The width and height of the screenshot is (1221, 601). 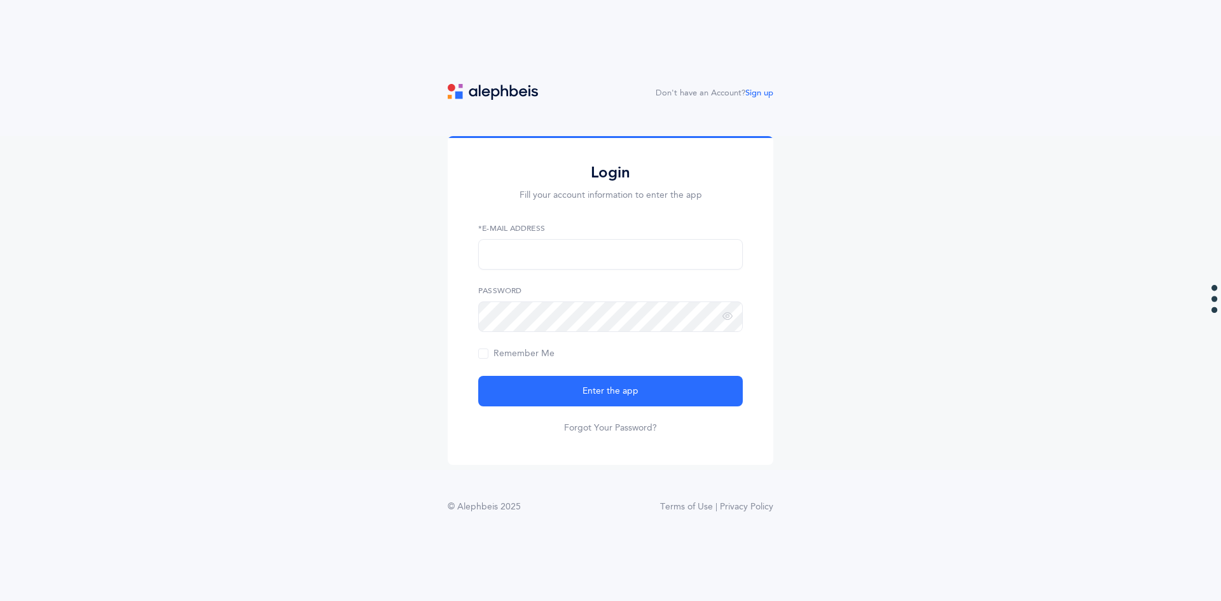 I want to click on label: Password, so click(x=611, y=291).